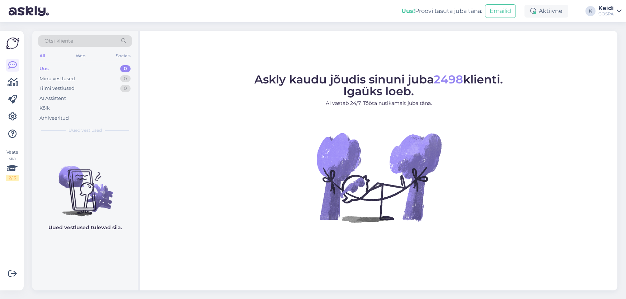 This screenshot has height=299, width=626. Describe the element at coordinates (590, 11) in the screenshot. I see `div: K` at that location.